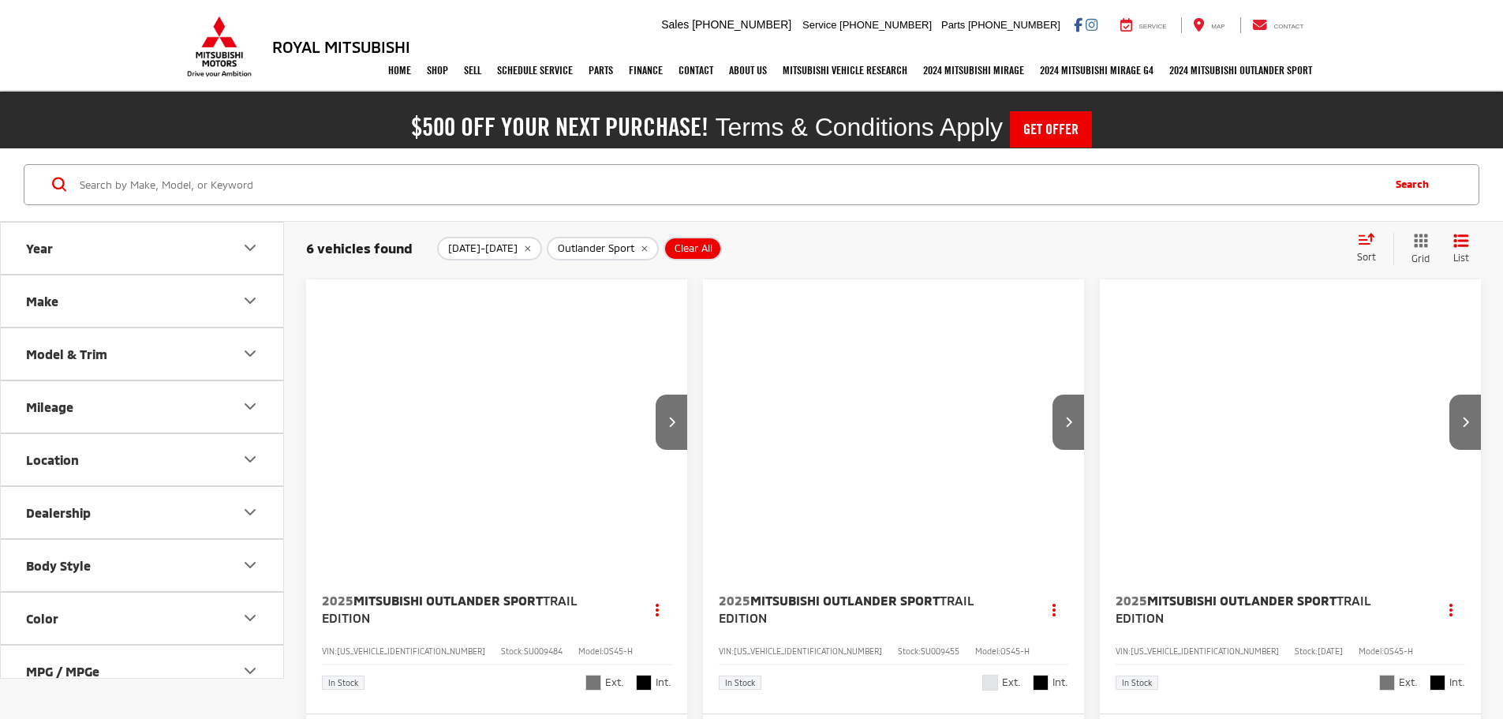 Image resolution: width=1503 pixels, height=719 pixels. I want to click on button: MakeMake, so click(143, 301).